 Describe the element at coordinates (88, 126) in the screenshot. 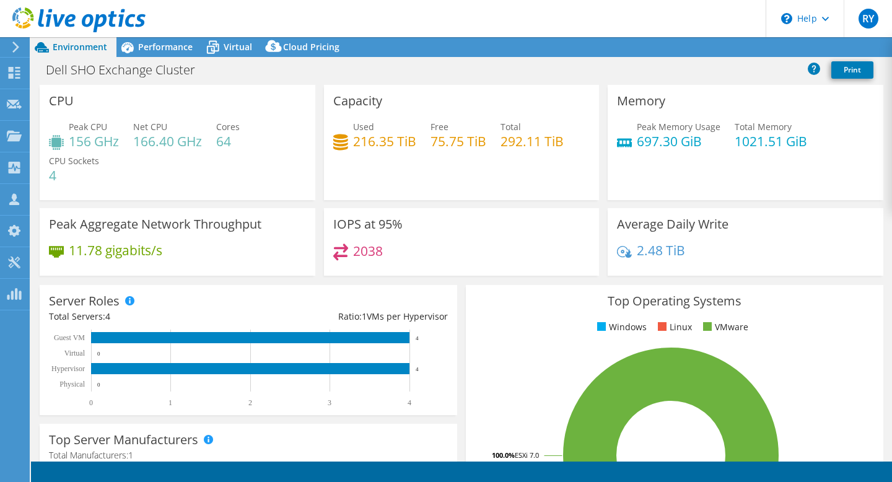

I see `span: Peak CPU` at that location.